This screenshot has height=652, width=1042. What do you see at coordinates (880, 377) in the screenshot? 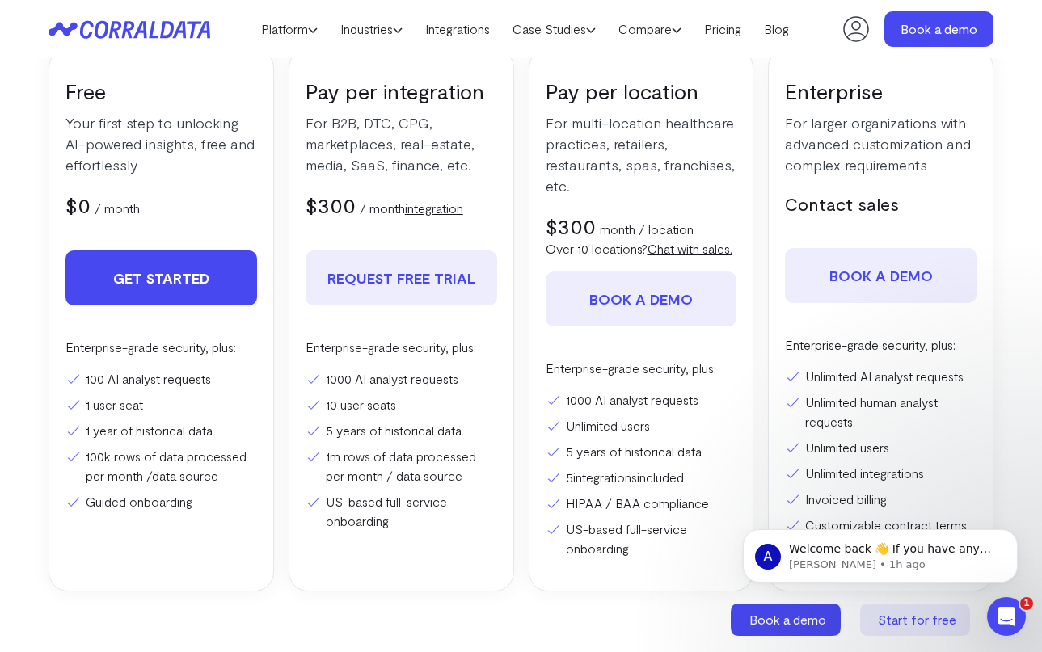
I see `li: Unlimited AI analyst requests` at bounding box center [880, 377].